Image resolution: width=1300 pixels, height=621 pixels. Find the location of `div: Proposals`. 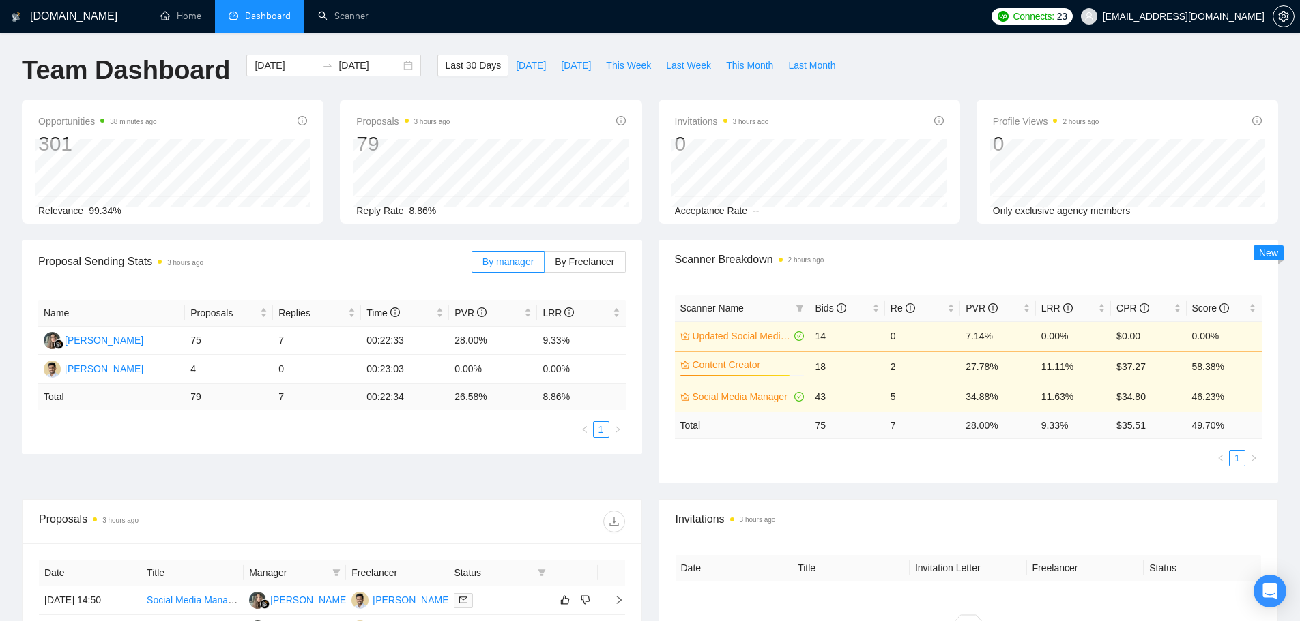

div: Proposals is located at coordinates (185, 522).